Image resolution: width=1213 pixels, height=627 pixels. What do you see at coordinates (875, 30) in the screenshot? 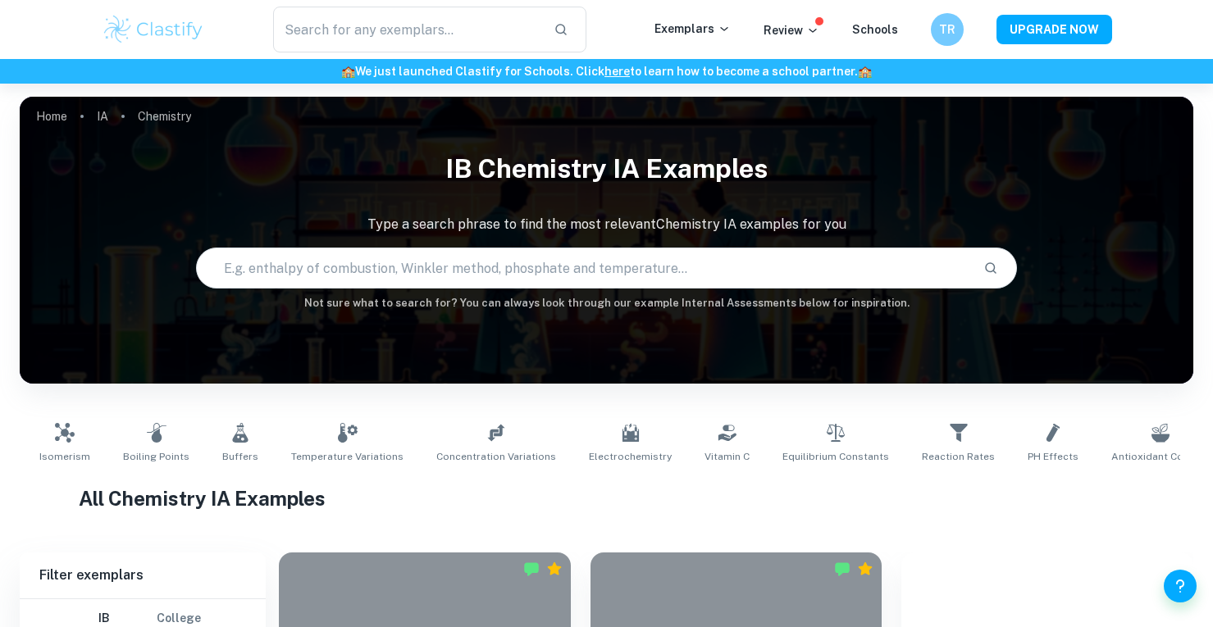
I see `a: Schools` at bounding box center [875, 30].